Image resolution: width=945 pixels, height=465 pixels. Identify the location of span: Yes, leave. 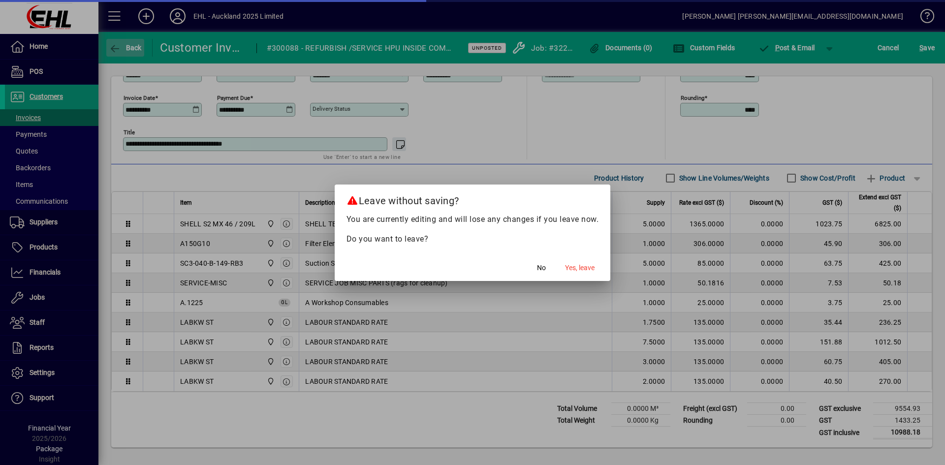
(580, 268).